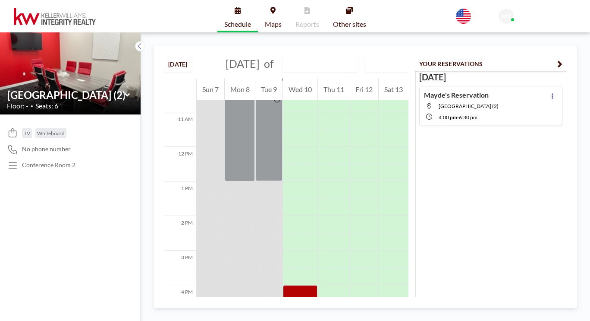 Image resolution: width=590 pixels, height=321 pixels. I want to click on div: 4 PM, so click(180, 302).